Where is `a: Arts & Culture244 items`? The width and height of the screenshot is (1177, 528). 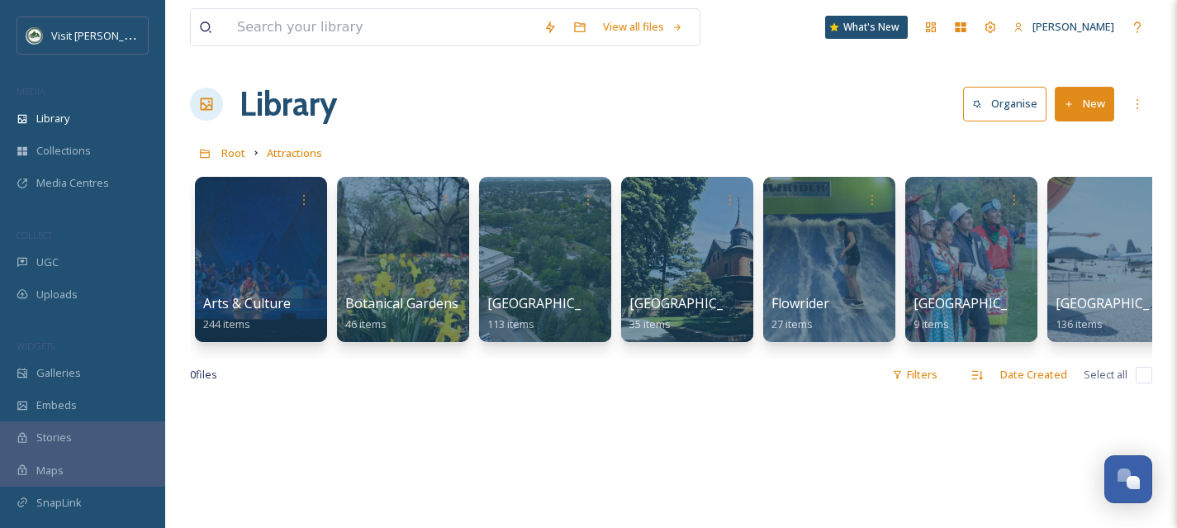 a: Arts & Culture244 items is located at coordinates (247, 313).